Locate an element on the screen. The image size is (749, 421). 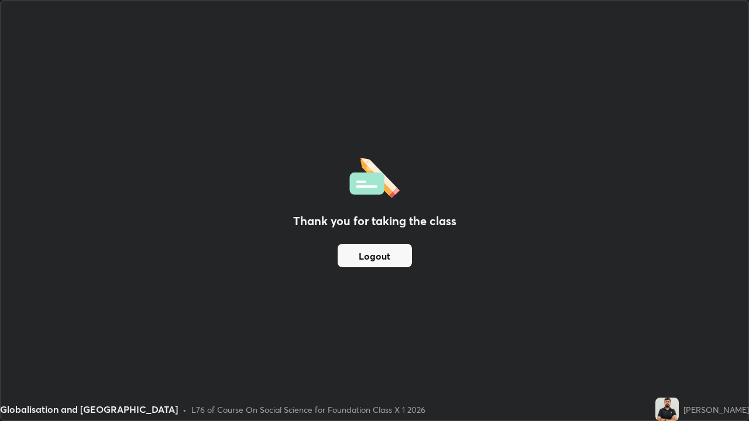
img: d067406386e24f9f9cc5758b04e7cc0a.jpg is located at coordinates (667, 410).